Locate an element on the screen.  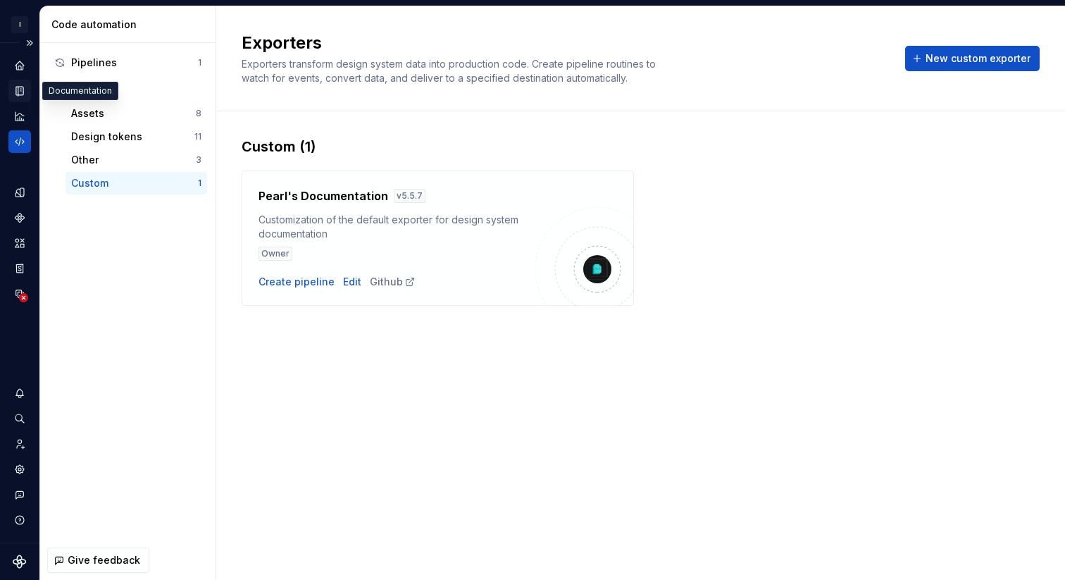
h2: Exporters is located at coordinates (565, 43).